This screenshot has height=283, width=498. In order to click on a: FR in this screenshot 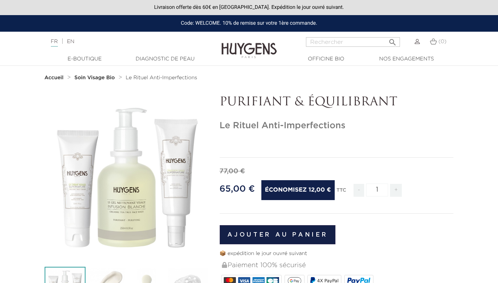, I will do `click(54, 43)`.